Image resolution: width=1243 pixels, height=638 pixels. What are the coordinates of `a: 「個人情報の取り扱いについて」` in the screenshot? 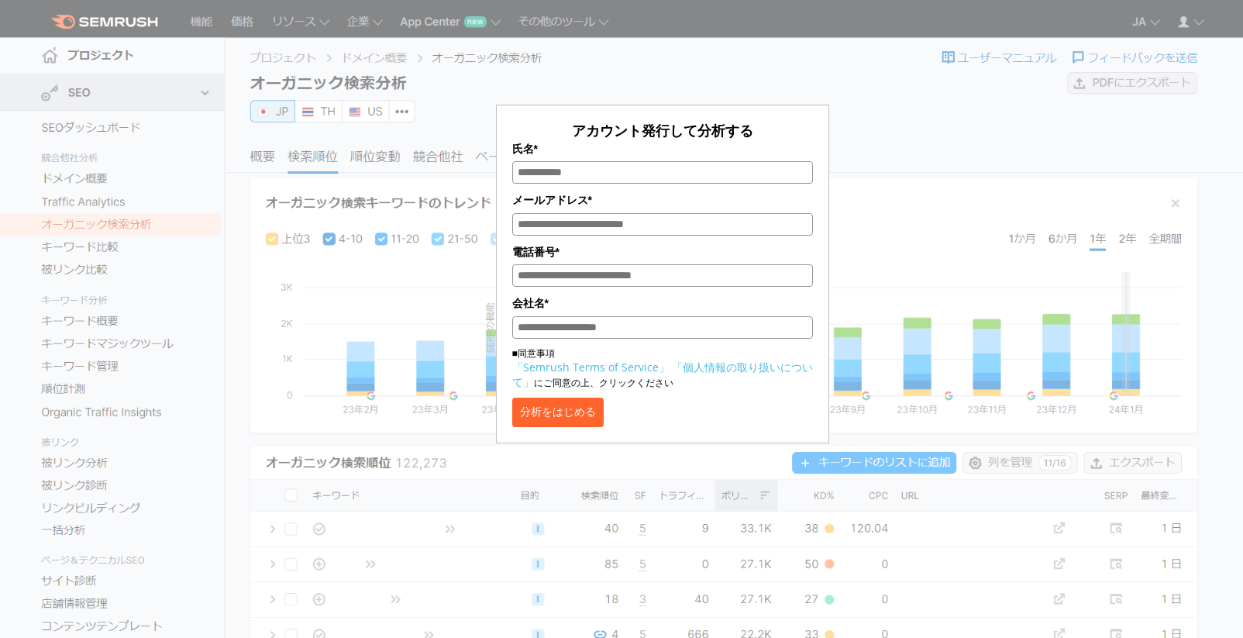 It's located at (663, 374).